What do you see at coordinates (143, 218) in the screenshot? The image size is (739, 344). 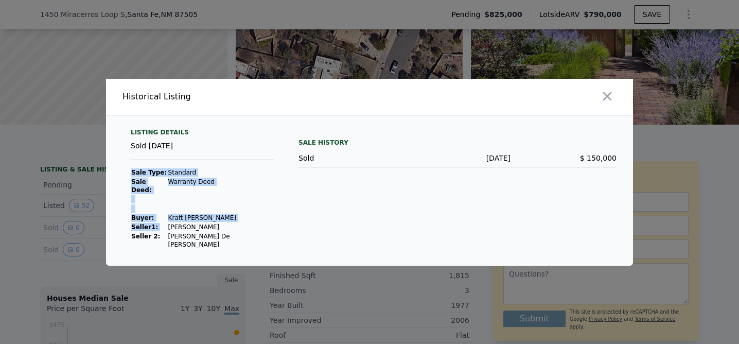 I see `strong: Buyer :` at bounding box center [143, 218].